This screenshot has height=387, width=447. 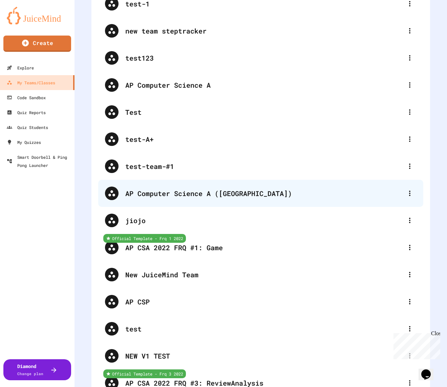 What do you see at coordinates (145, 238) in the screenshot?
I see `div: Official Template - Frq 1 2022` at bounding box center [145, 238].